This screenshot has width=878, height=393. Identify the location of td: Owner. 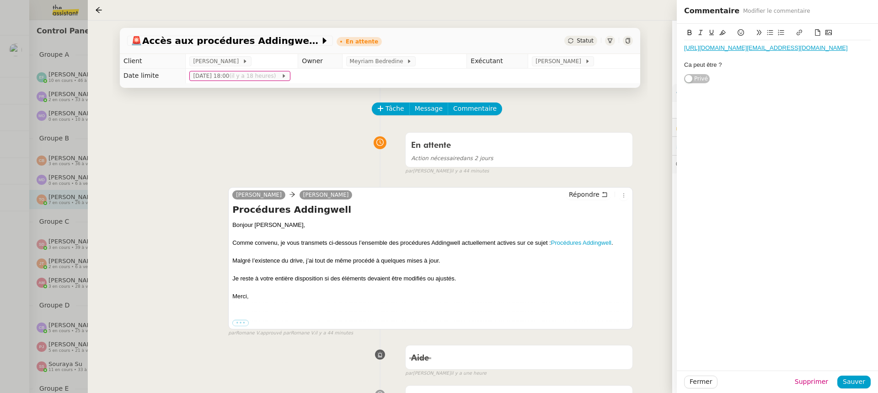
(320, 61).